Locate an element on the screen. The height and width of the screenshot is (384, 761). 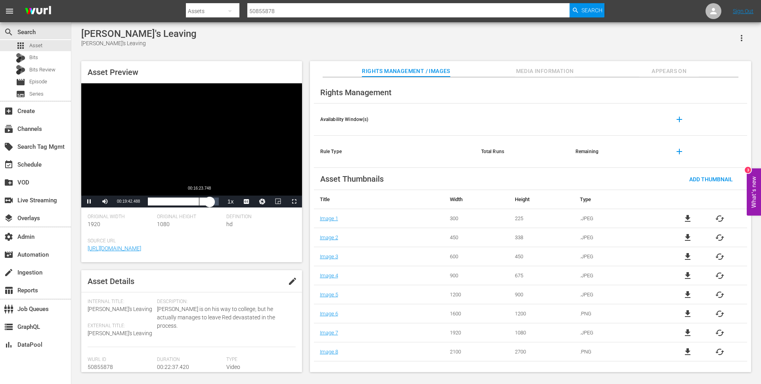
td: 675 is located at coordinates (541, 275).